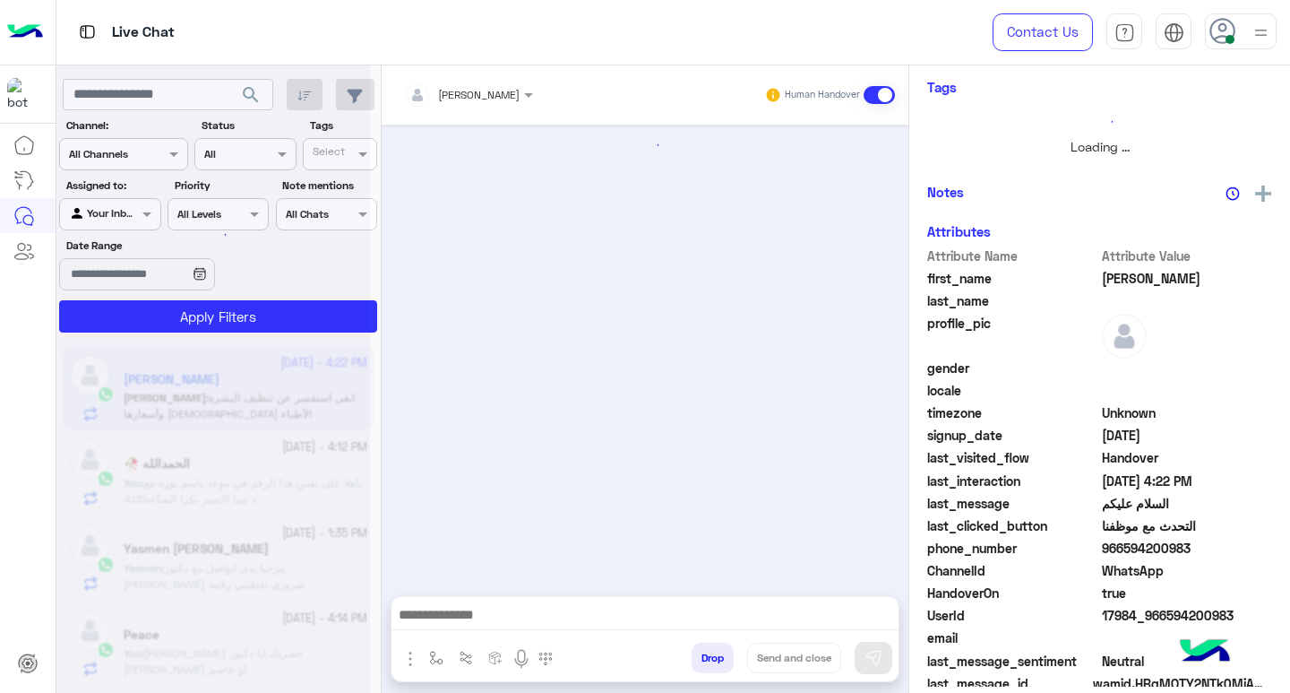  What do you see at coordinates (143, 32) in the screenshot?
I see `p: Live Chat` at bounding box center [143, 32].